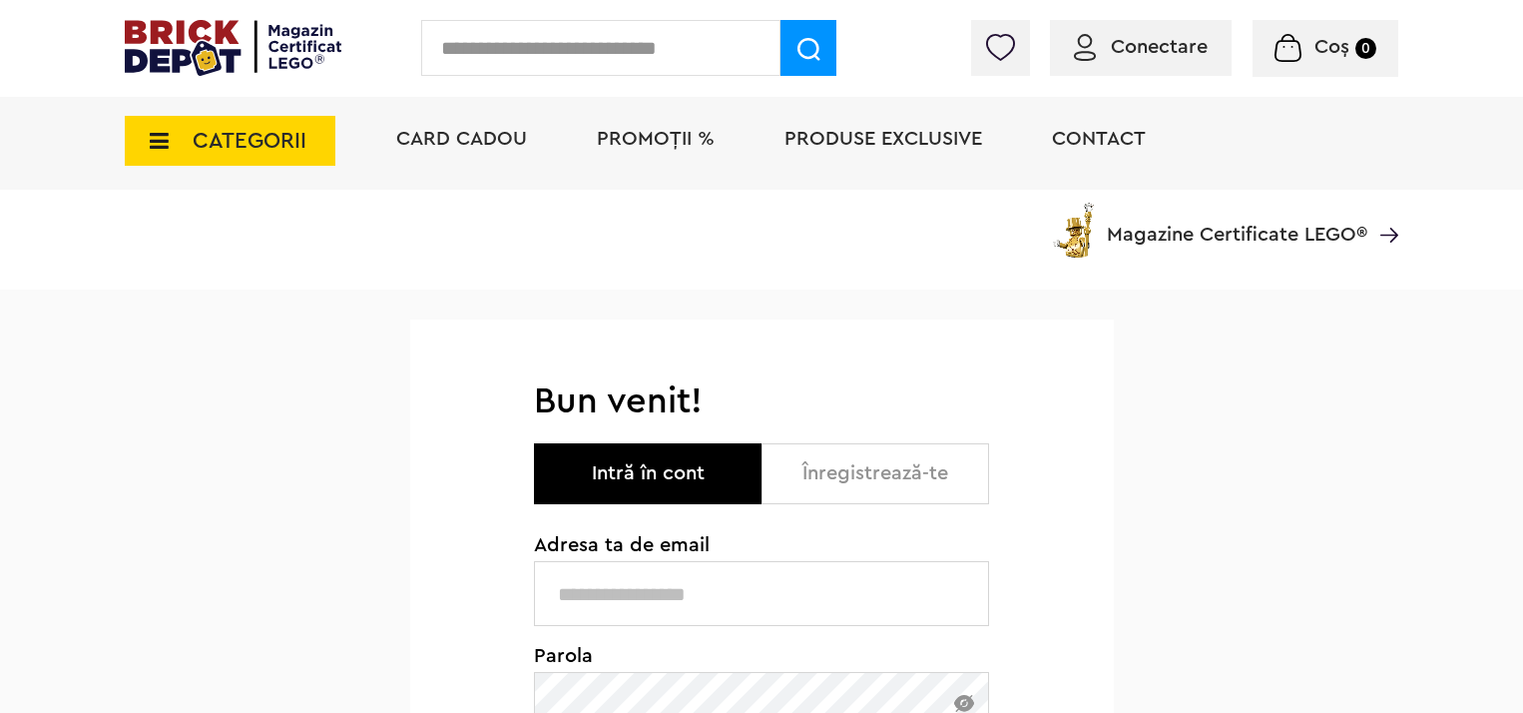  I want to click on button: Înregistrează-te, so click(876, 473).